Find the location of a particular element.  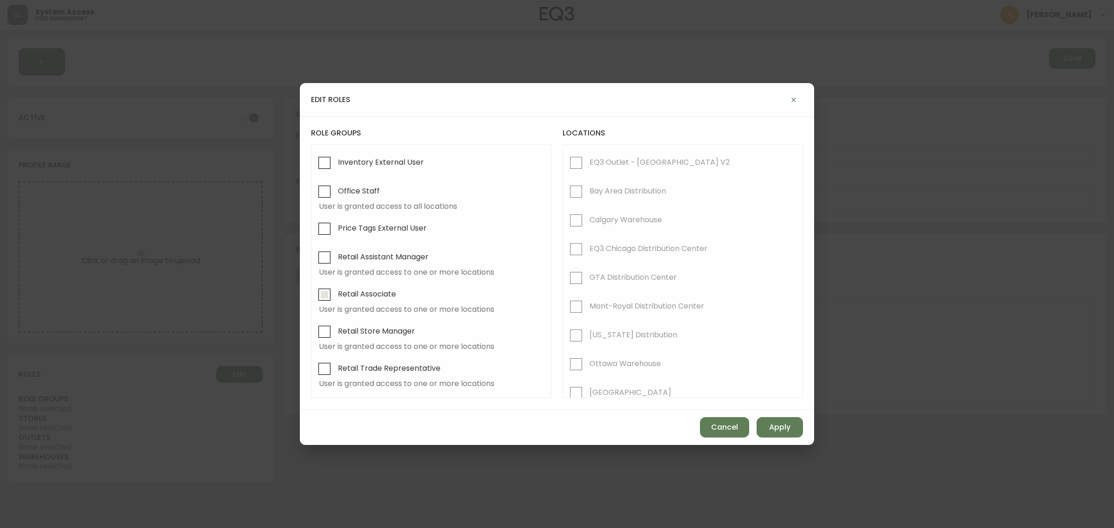

span: Office Staff is located at coordinates (359, 191).